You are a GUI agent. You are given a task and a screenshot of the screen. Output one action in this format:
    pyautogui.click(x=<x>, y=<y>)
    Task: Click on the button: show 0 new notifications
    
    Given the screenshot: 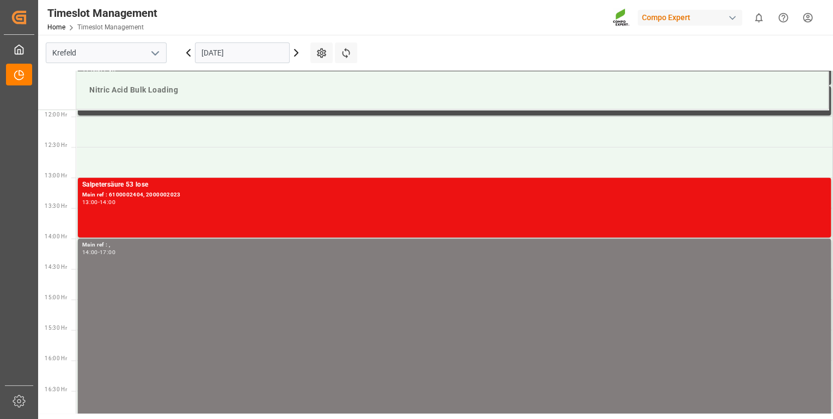 What is the action you would take?
    pyautogui.click(x=759, y=17)
    